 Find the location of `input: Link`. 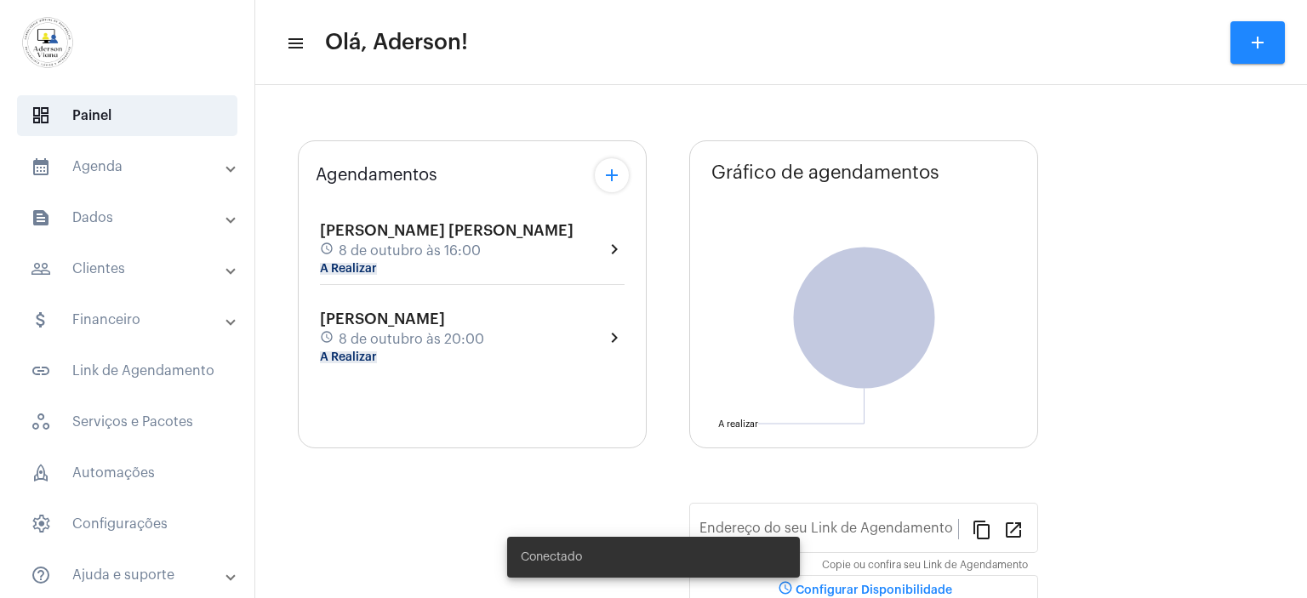

input: Link is located at coordinates (829, 532).